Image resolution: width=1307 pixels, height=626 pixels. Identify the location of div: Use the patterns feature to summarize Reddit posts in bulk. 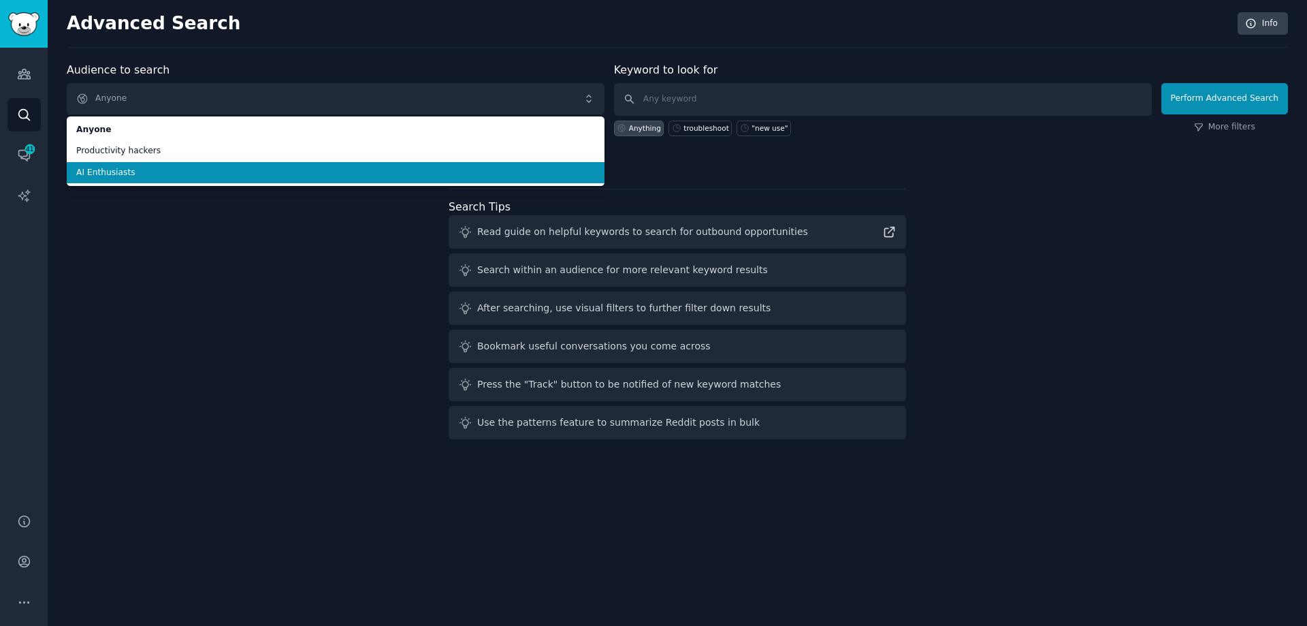
(618, 422).